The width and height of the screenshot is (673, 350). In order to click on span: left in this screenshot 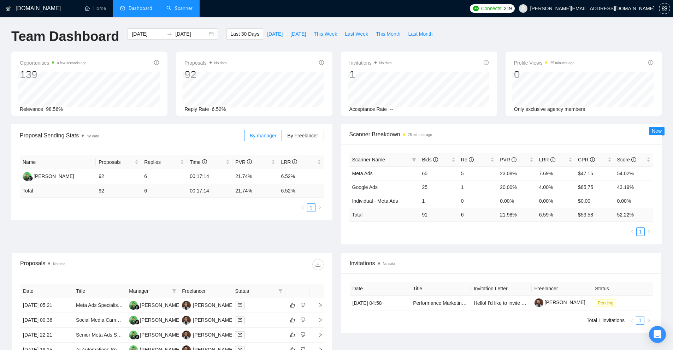, I will do `click(632, 232)`.